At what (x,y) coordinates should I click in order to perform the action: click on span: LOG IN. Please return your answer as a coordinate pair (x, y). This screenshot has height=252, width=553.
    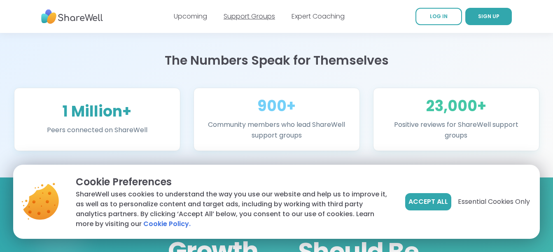
    Looking at the image, I should click on (439, 16).